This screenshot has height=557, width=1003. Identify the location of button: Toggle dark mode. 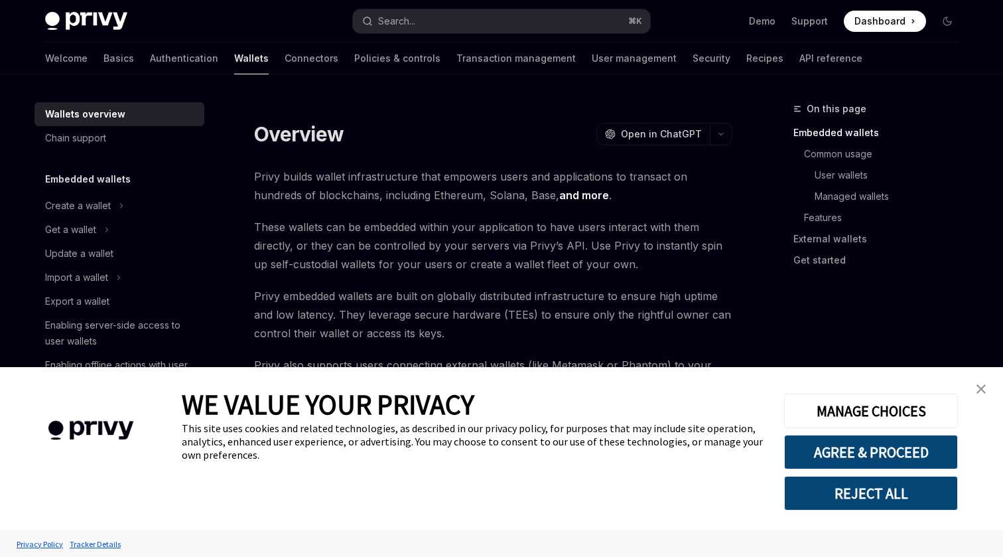
(948, 21).